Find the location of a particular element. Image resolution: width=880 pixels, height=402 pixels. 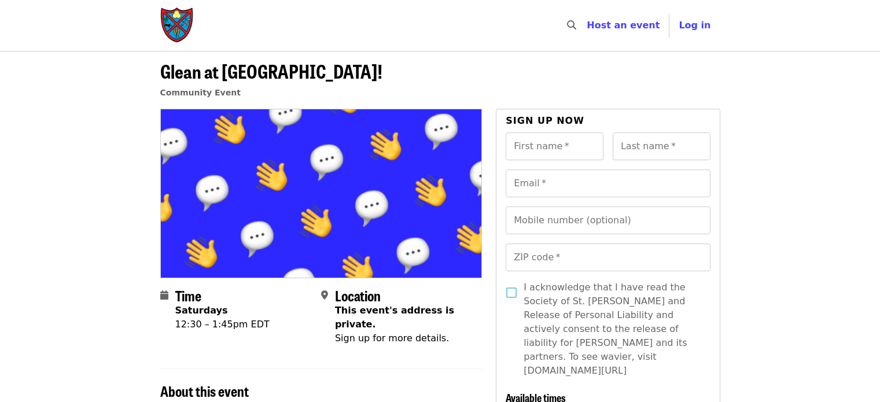

span: Community Event is located at coordinates (200, 93).